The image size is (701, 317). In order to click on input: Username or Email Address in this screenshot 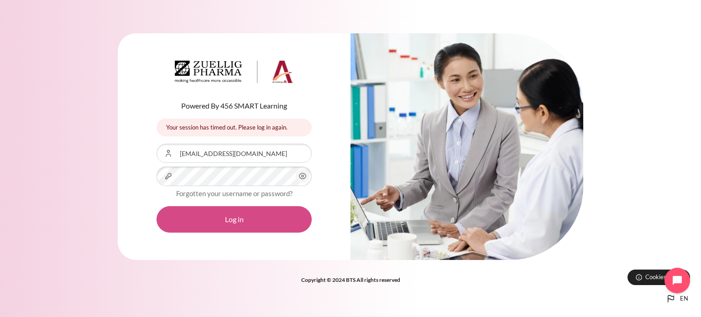, I will do `click(234, 153)`.